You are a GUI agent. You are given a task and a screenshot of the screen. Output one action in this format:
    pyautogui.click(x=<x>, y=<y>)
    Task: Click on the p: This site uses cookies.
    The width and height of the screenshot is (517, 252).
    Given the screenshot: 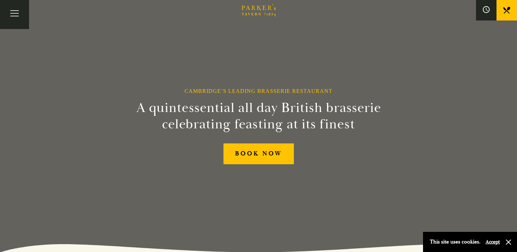 What is the action you would take?
    pyautogui.click(x=455, y=242)
    